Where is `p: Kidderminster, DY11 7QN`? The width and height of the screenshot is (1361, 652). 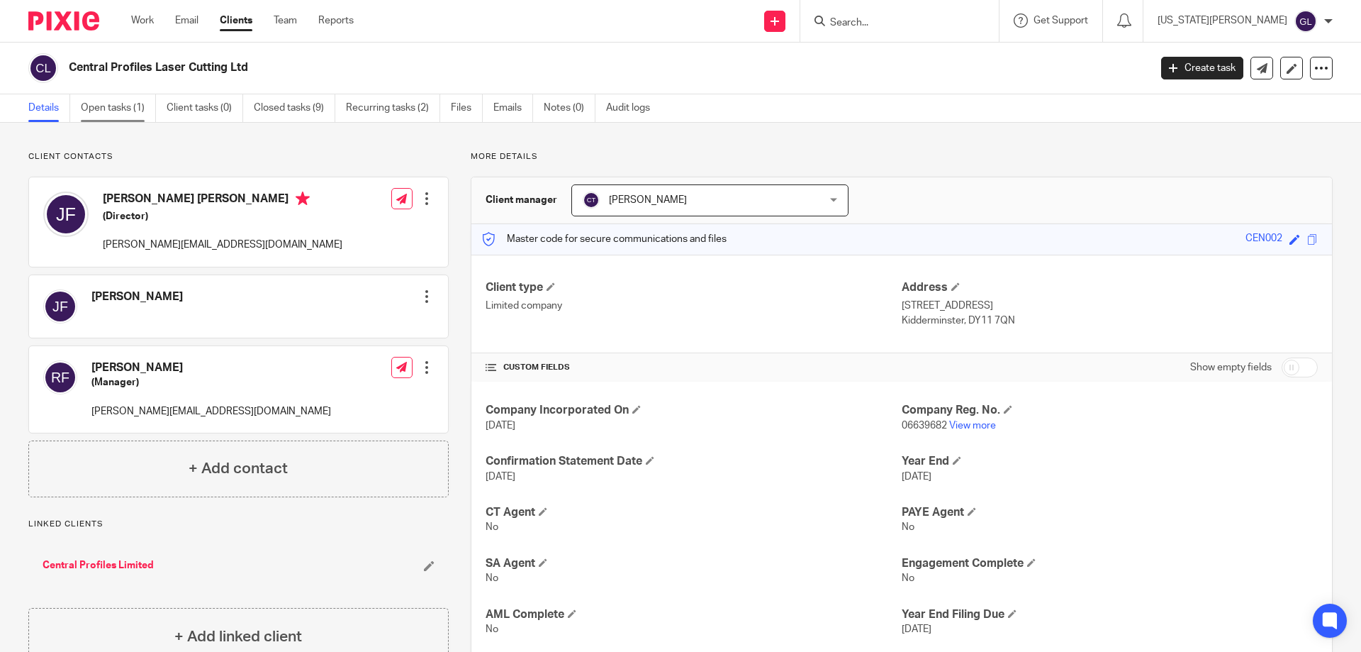
p: Kidderminster, DY11 7QN is located at coordinates (1109, 320).